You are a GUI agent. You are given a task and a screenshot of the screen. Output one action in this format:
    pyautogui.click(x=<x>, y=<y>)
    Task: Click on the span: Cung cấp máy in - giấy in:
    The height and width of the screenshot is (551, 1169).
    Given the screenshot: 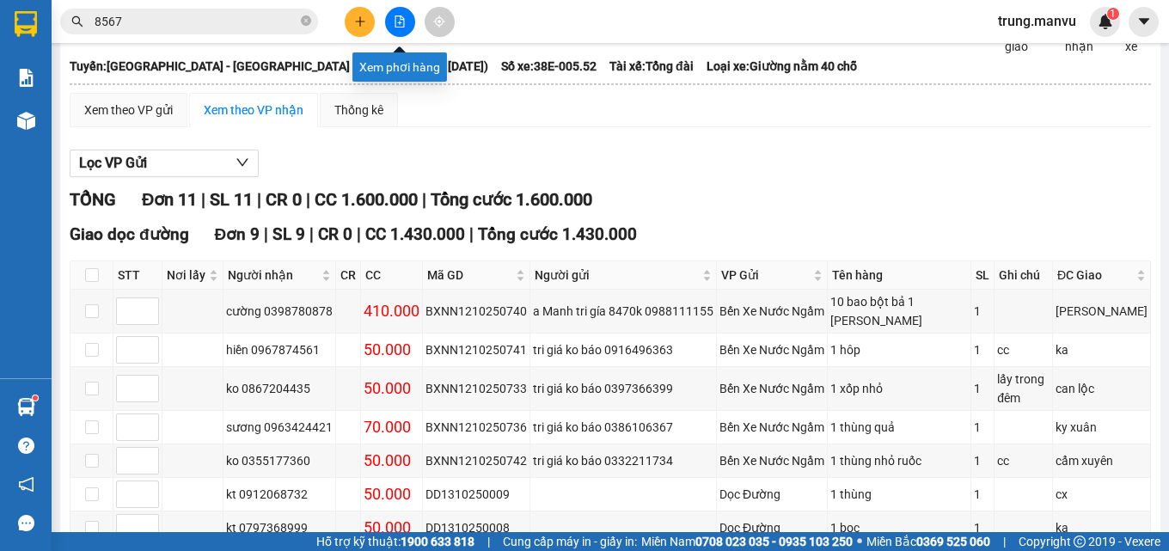 What is the action you would take?
    pyautogui.click(x=570, y=541)
    